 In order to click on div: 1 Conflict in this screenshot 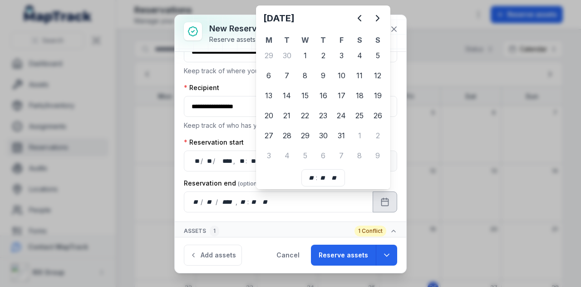, I will do `click(371, 231)`.